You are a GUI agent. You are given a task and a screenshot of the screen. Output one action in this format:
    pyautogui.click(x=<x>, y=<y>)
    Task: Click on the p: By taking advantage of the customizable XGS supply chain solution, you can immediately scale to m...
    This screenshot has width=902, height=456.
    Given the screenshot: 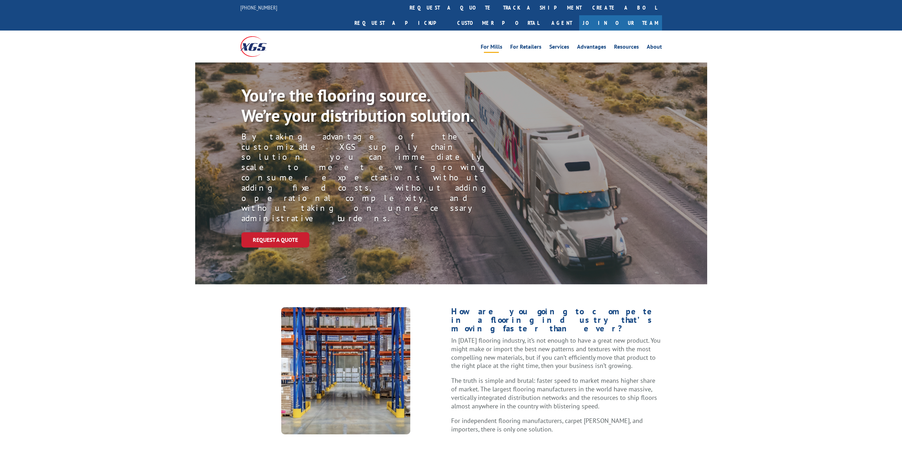 What is the action you would take?
    pyautogui.click(x=378, y=178)
    